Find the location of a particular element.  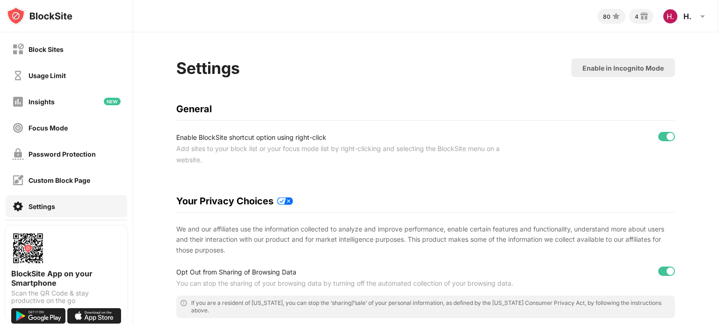

div: Your Privacy Choices is located at coordinates (425, 201).